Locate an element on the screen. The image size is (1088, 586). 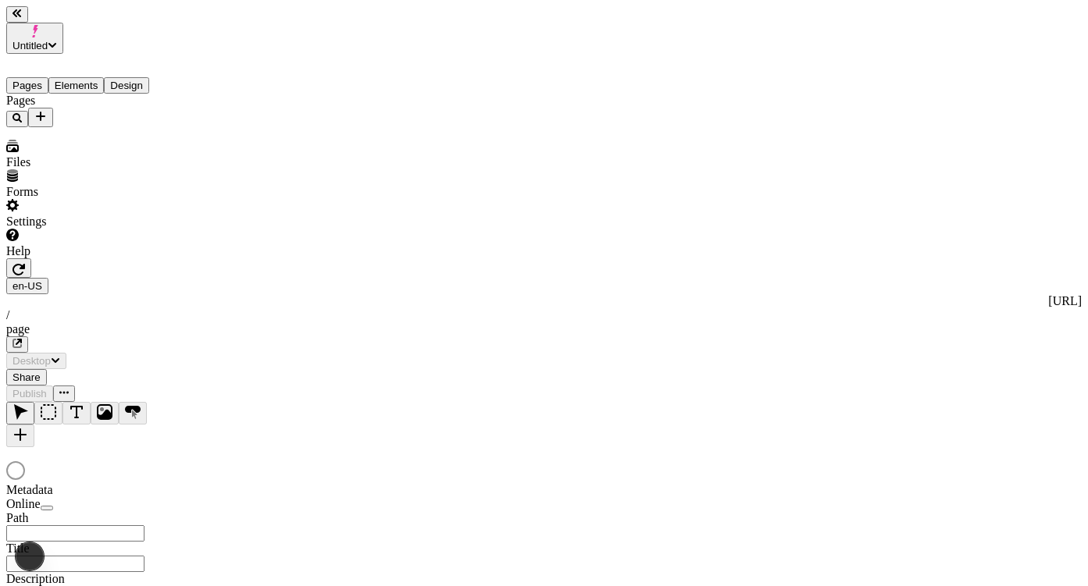
span: en-US is located at coordinates (27, 286).